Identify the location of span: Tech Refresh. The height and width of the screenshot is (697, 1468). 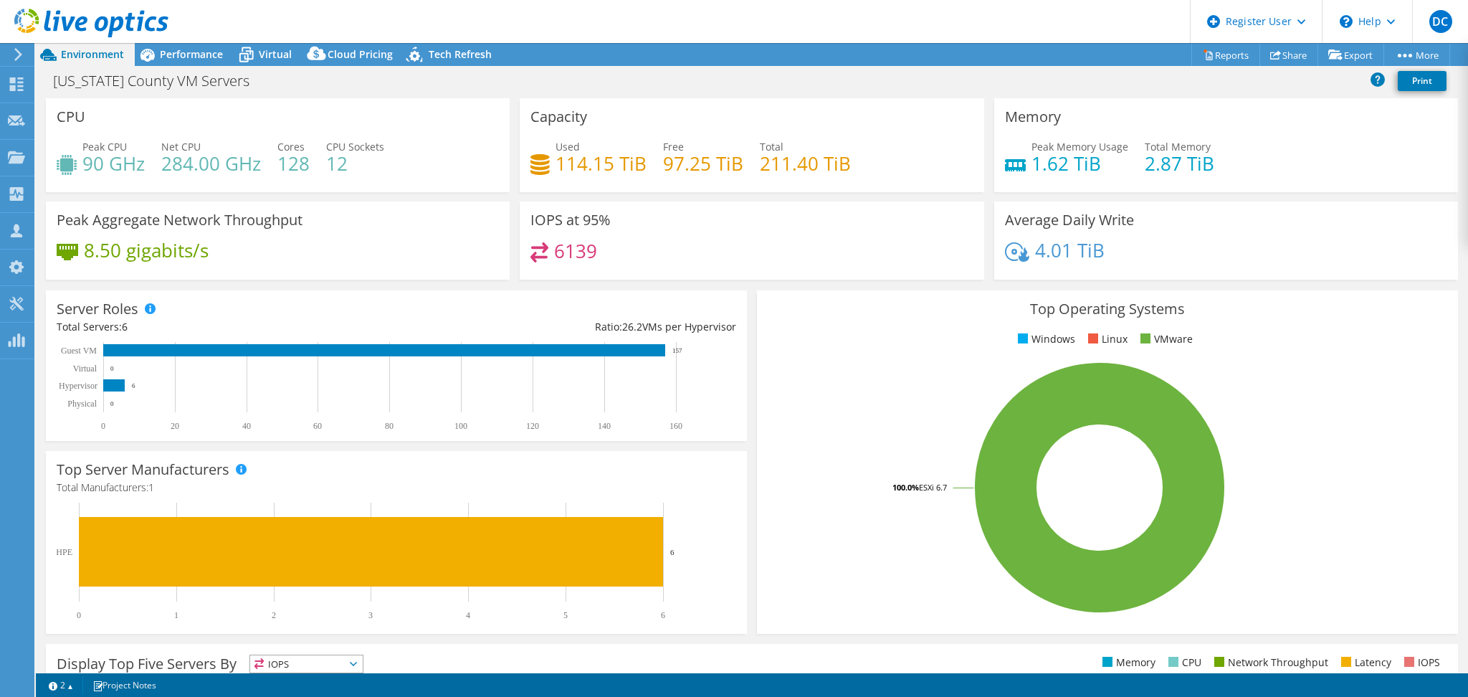
(460, 54).